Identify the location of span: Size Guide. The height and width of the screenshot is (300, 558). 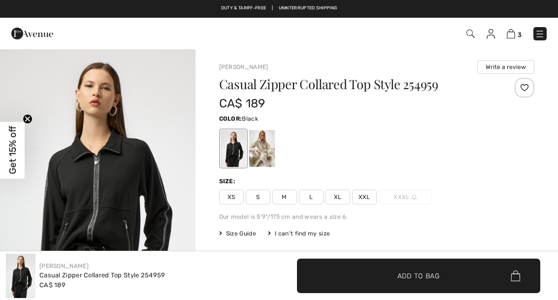
(237, 233).